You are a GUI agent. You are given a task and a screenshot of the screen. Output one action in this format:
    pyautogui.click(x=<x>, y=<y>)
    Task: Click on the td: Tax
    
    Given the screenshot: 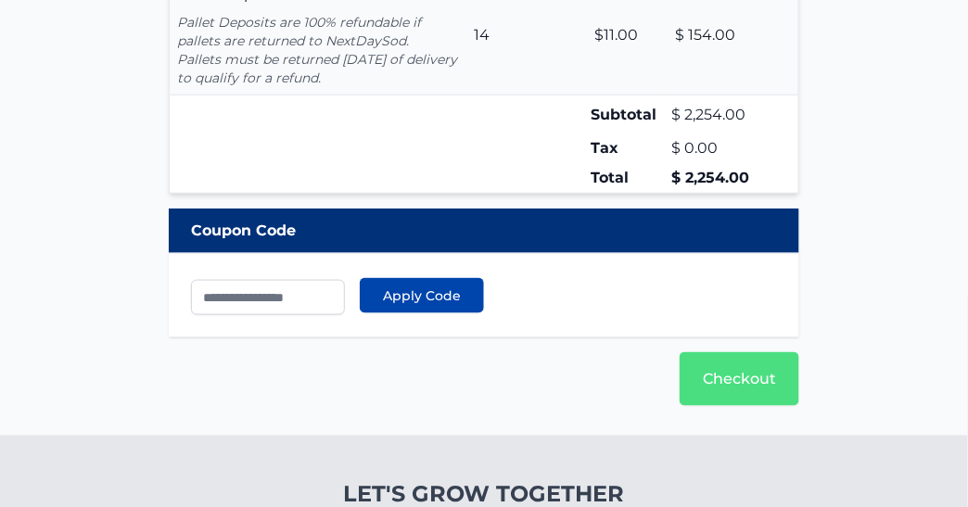 What is the action you would take?
    pyautogui.click(x=627, y=148)
    